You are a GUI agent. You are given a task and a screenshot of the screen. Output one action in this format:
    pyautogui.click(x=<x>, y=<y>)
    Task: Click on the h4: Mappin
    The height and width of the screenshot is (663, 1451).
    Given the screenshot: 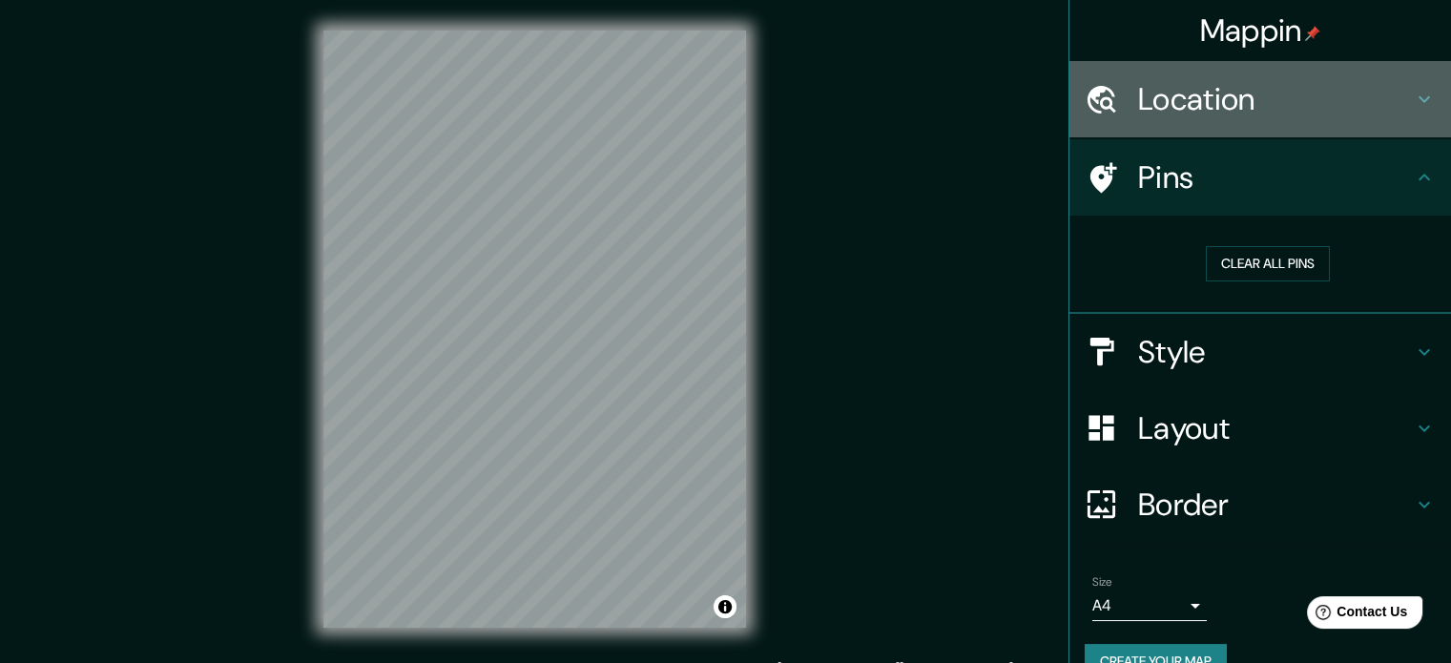 What is the action you would take?
    pyautogui.click(x=1260, y=31)
    